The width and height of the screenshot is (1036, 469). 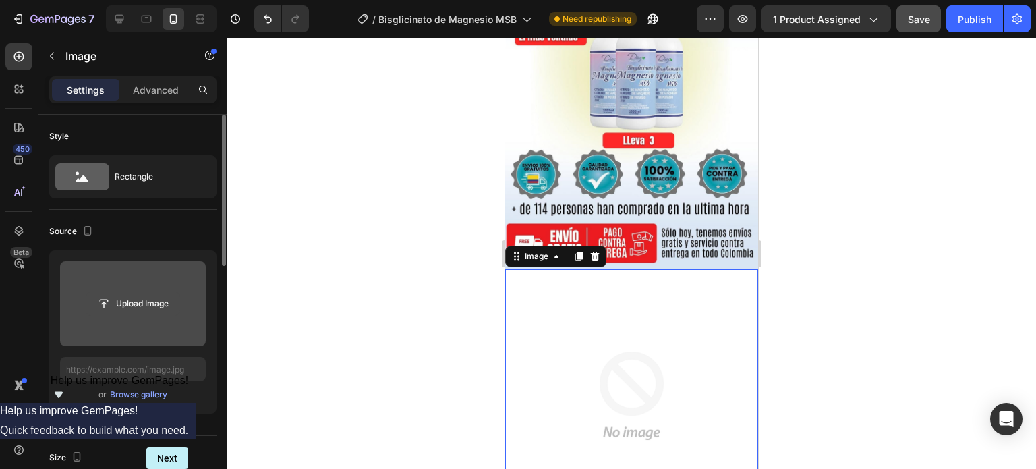 What do you see at coordinates (119, 389) in the screenshot?
I see `button: Show survey - Help us improve GemPages!` at bounding box center [119, 389].